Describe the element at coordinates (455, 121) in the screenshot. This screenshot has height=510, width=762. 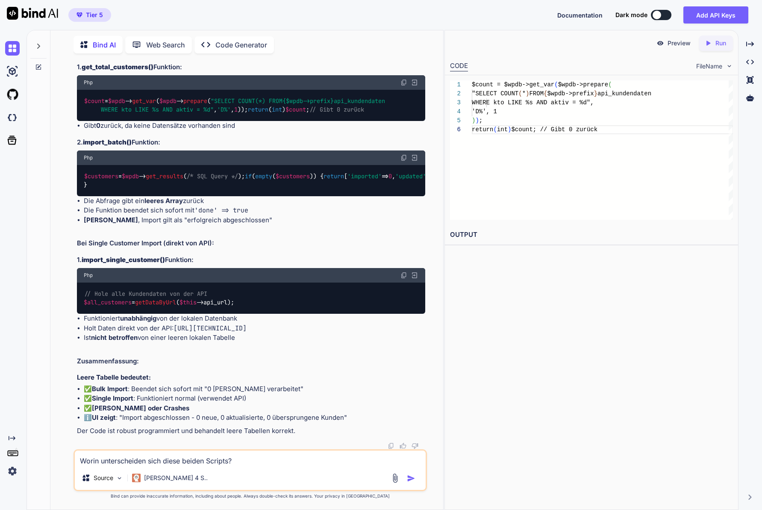
I see `div: 5` at that location.